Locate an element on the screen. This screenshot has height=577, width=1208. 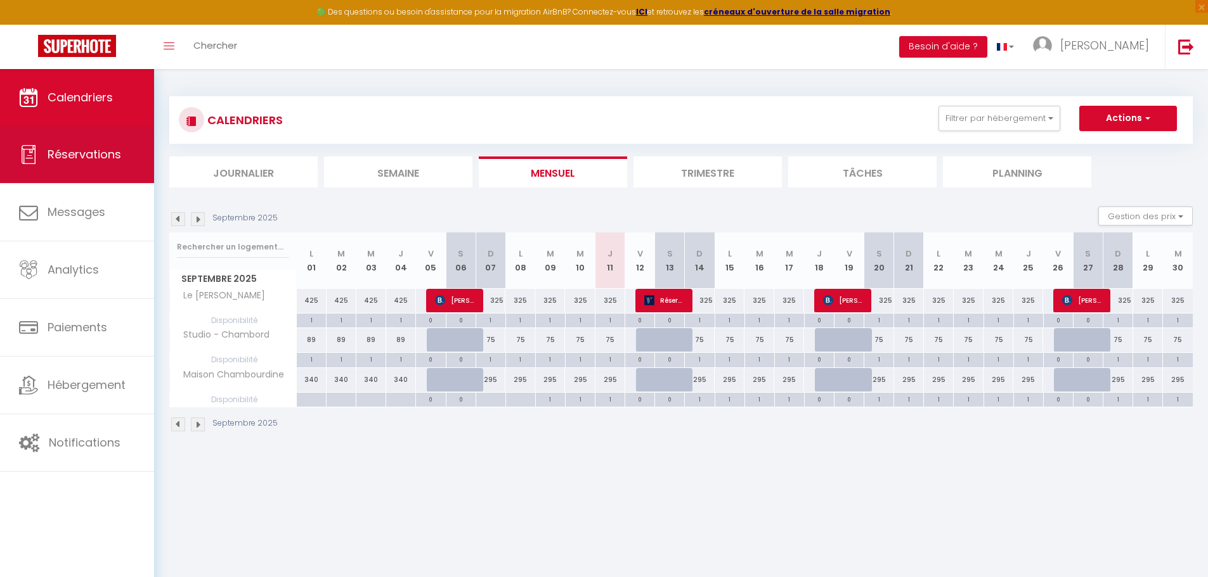
button: Filtrer par hébergement is located at coordinates (999, 119).